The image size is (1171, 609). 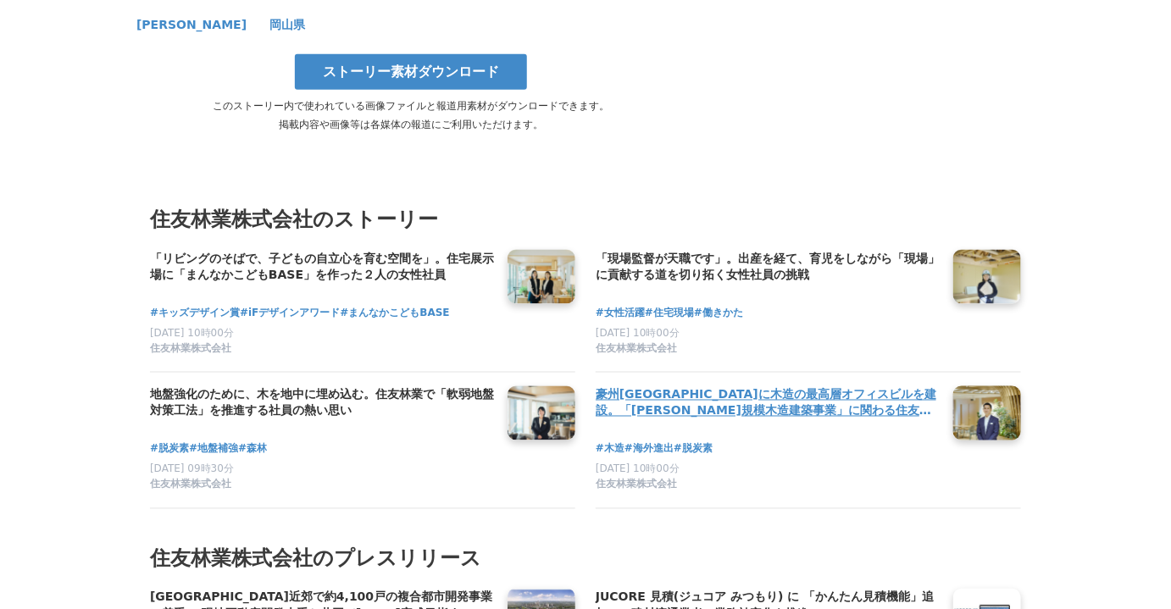 I want to click on a: ストーリー素材ダウンロード, so click(x=411, y=72).